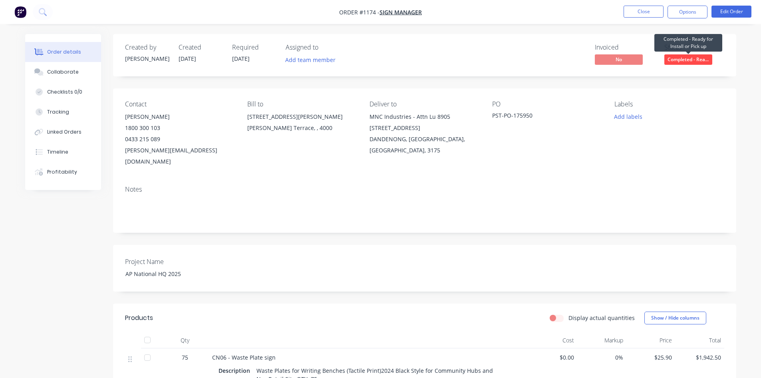 The height and width of the screenshot is (378, 761). What do you see at coordinates (542, 117) in the screenshot?
I see `div: PST-PO-175950` at bounding box center [542, 117].